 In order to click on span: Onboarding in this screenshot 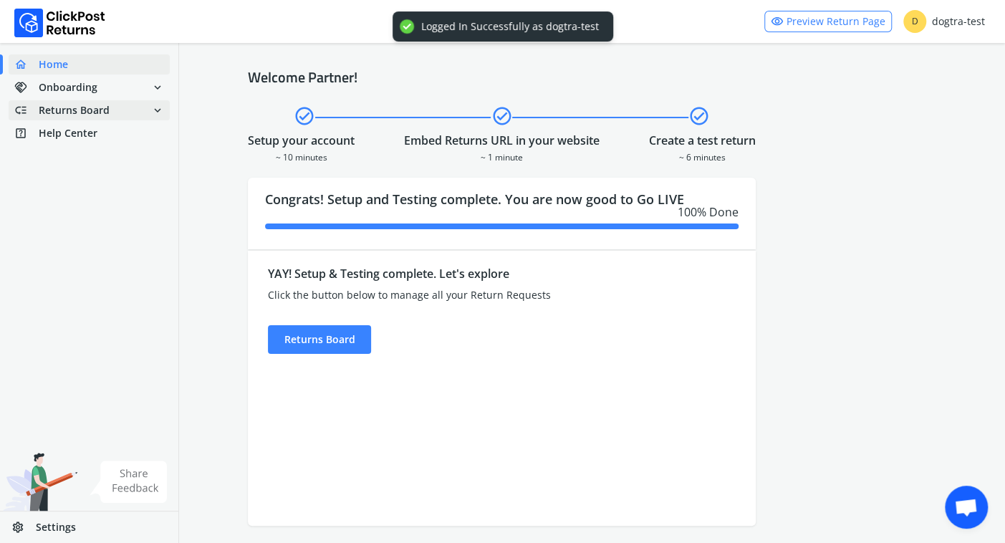, I will do `click(68, 87)`.